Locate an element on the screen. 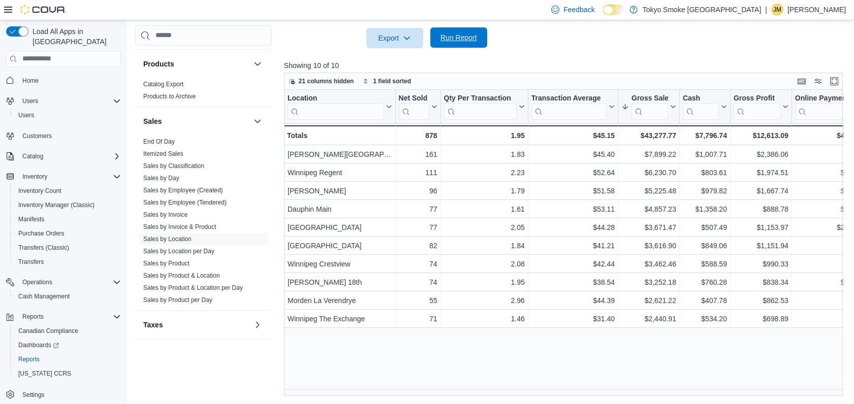 This screenshot has height=404, width=854. span: Settings is located at coordinates (33, 395).